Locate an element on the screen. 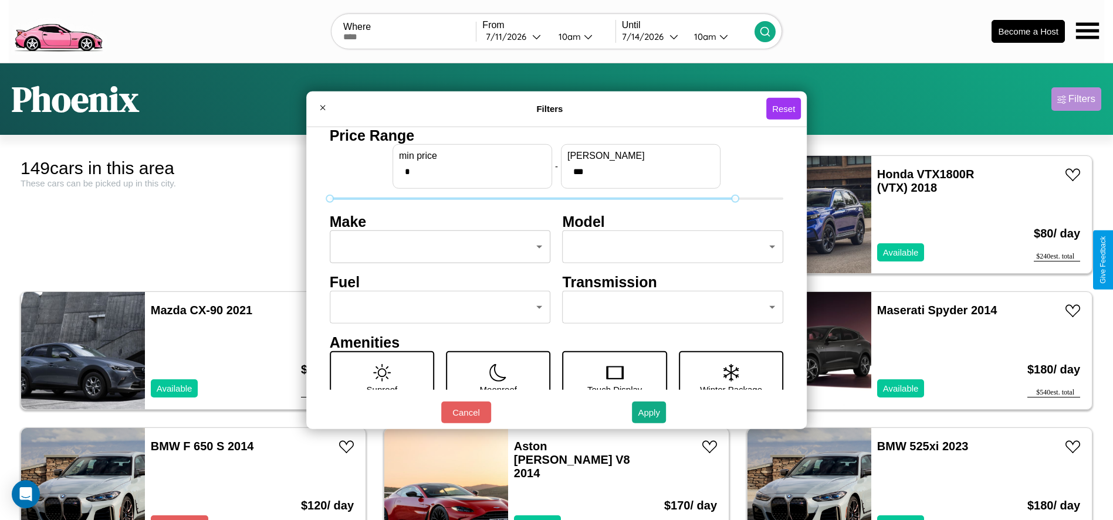 This screenshot has height=520, width=1113. div: $ 540 est. total is located at coordinates (1054, 393).